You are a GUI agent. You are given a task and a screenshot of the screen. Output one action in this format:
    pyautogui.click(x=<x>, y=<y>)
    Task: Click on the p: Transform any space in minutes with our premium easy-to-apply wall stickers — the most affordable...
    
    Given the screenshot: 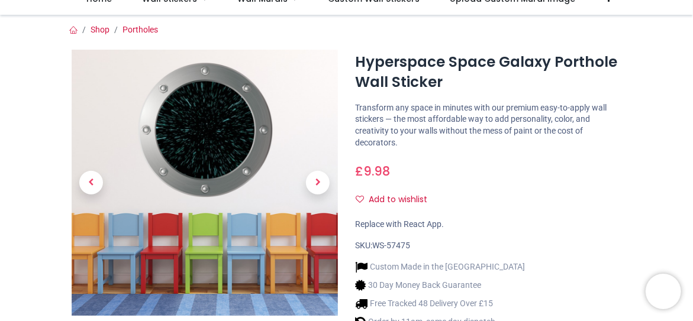 What is the action you would take?
    pyautogui.click(x=489, y=126)
    